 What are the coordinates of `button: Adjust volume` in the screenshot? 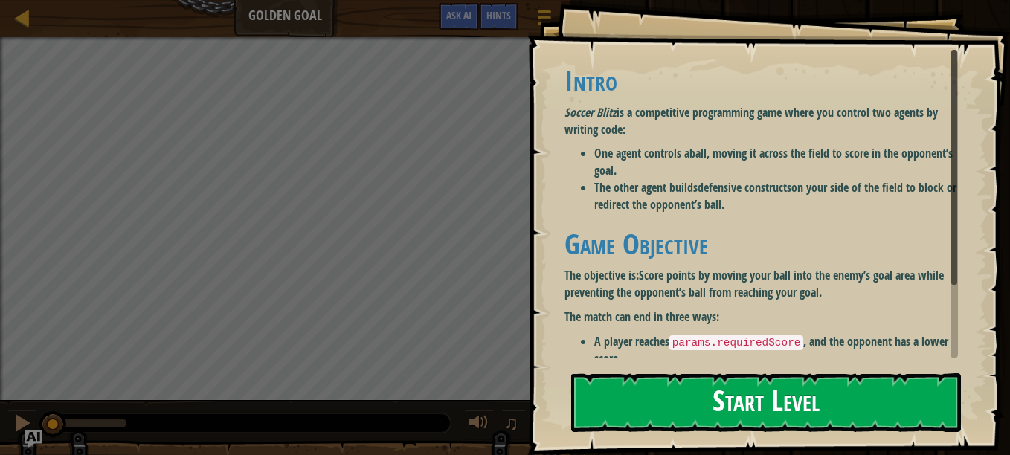 It's located at (479, 425).